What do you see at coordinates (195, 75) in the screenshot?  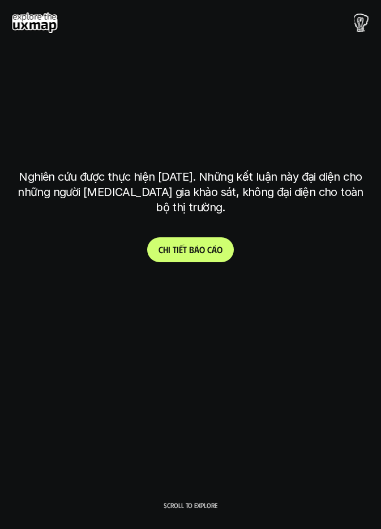 I see `h6: Kết quả nghiên cứu` at bounding box center [195, 75].